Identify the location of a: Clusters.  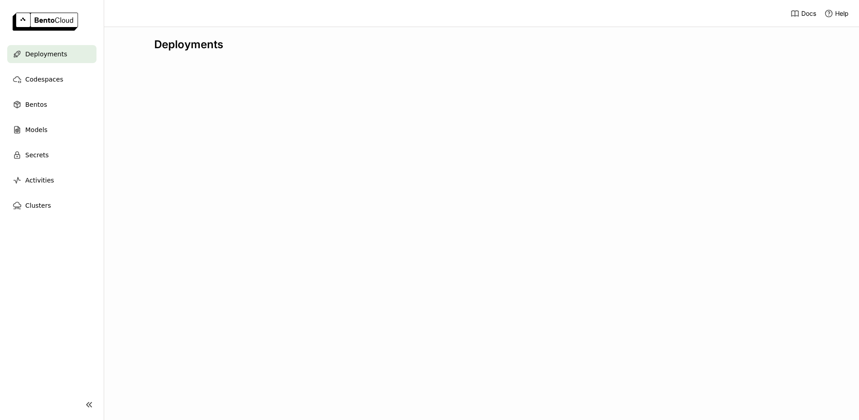
(52, 206).